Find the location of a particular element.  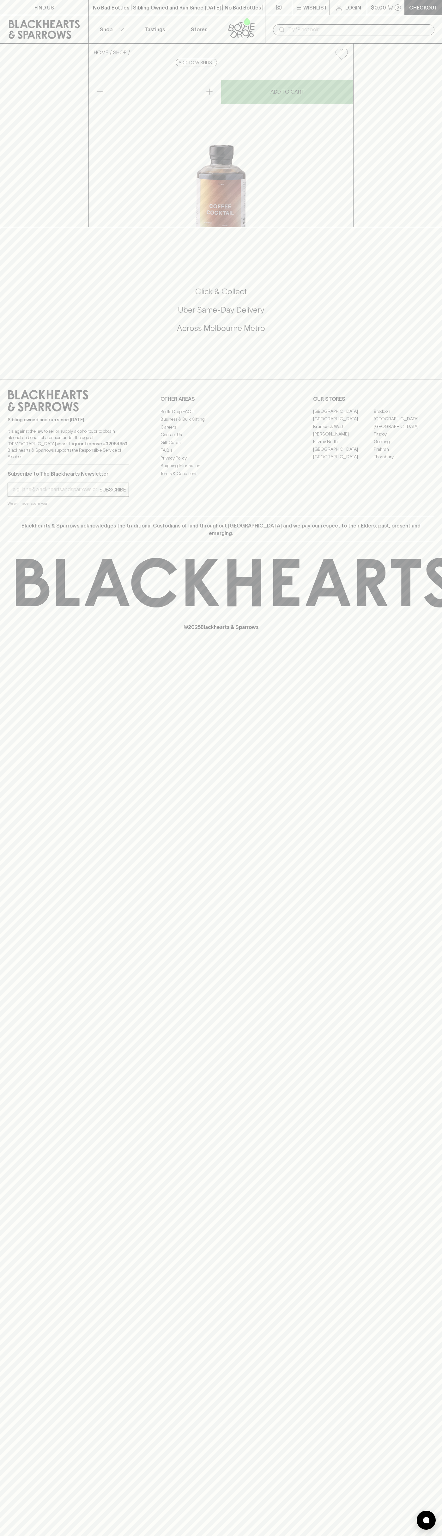

button: SUBSCRIBE is located at coordinates (113, 489).